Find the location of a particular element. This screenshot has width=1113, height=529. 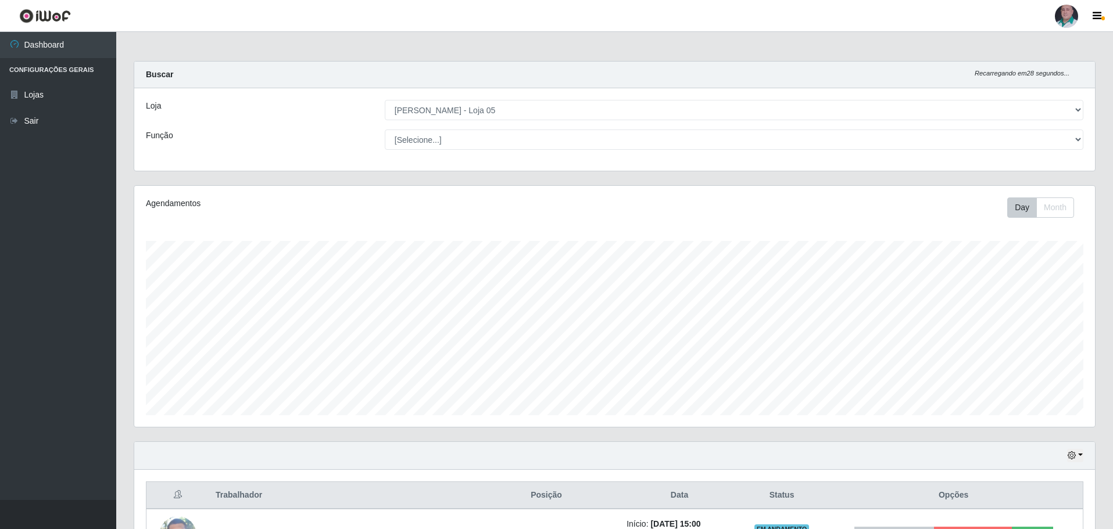

th: Status is located at coordinates (781, 496).